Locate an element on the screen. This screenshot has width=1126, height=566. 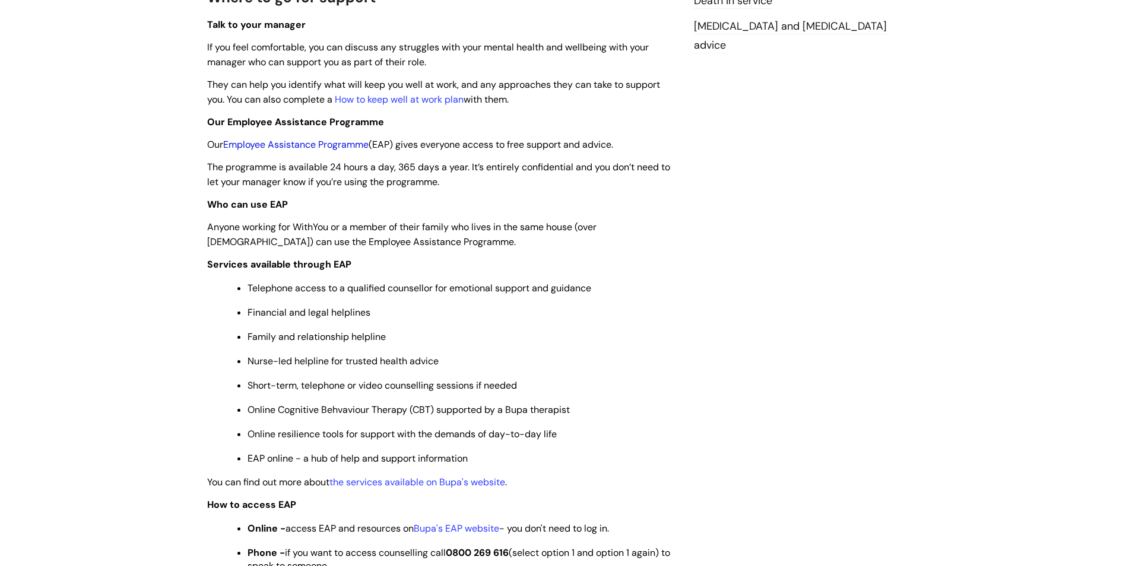
a: Bupa's EAP website is located at coordinates (456, 528).